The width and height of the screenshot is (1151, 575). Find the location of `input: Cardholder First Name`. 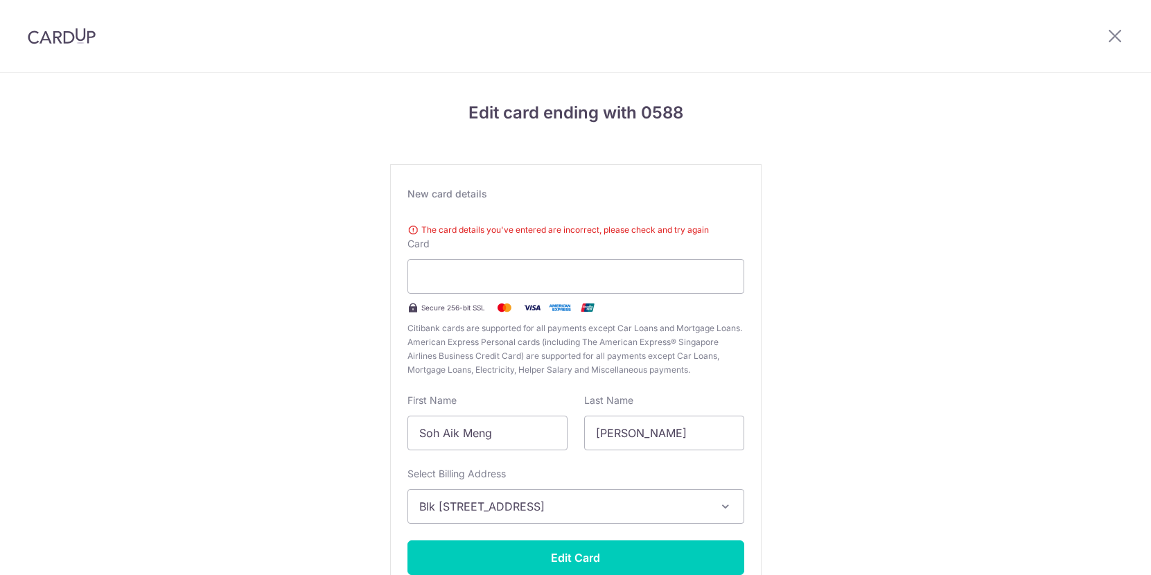

input: Cardholder First Name is located at coordinates (487, 433).